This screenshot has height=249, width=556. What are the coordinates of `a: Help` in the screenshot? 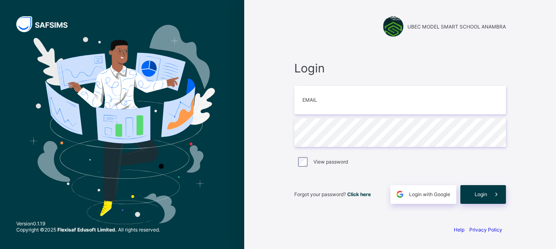 It's located at (459, 229).